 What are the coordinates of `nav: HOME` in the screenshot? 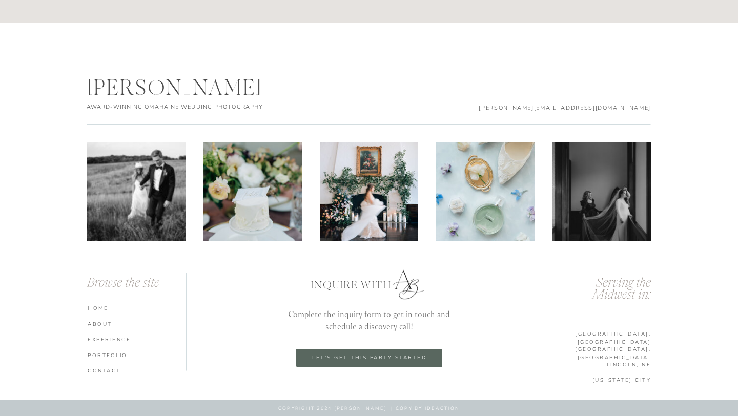 It's located at (138, 308).